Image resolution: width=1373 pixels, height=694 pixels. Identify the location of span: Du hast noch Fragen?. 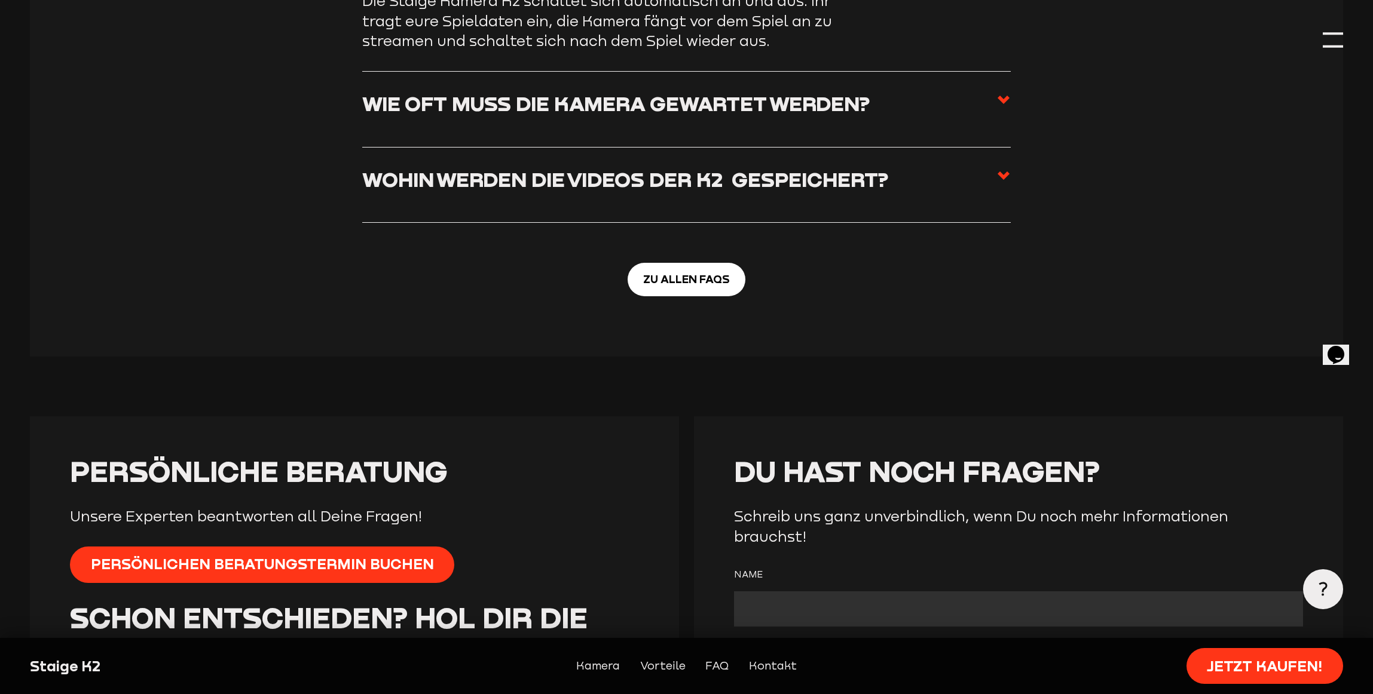
(917, 471).